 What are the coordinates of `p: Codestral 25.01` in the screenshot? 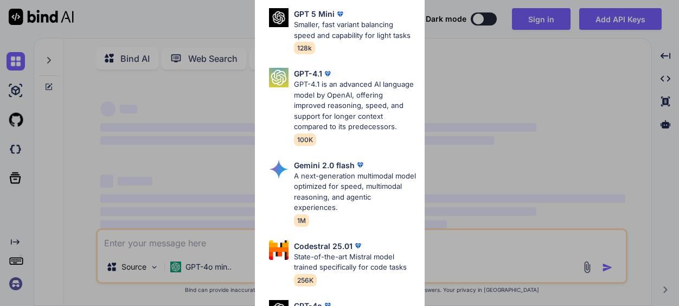 It's located at (323, 246).